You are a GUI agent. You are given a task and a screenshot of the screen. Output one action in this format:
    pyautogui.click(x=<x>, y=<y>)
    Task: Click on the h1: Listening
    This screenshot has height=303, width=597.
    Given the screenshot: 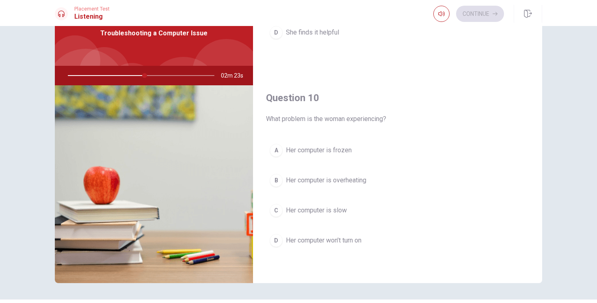 What is the action you would take?
    pyautogui.click(x=92, y=17)
    